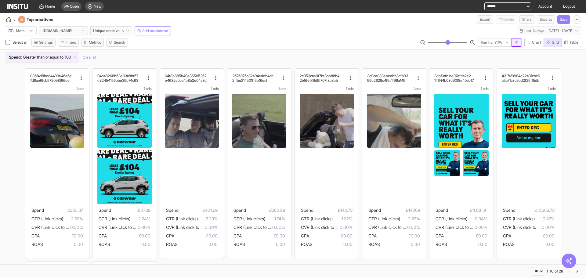 The image size is (586, 278). I want to click on h2: 3c9ce088ebedbb8cfb93, so click(388, 76).